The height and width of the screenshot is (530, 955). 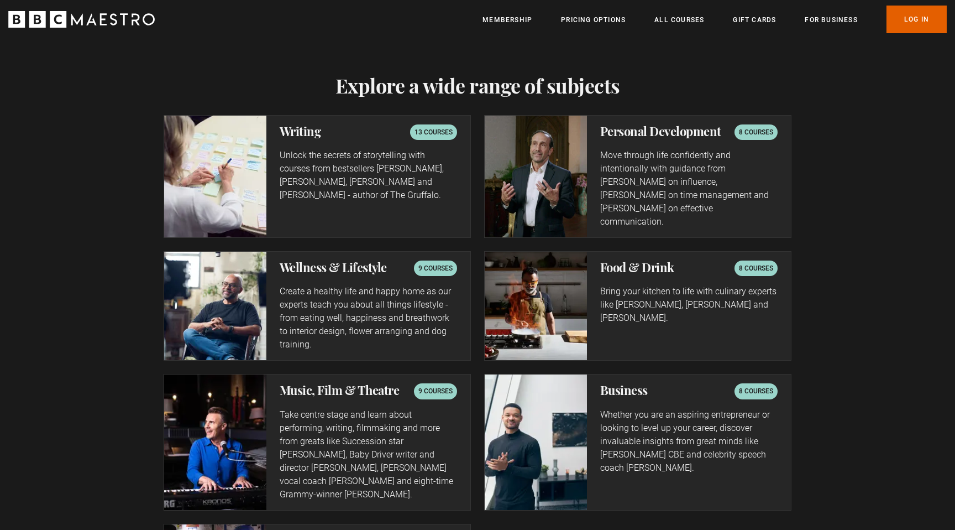 I want to click on a: For business, so click(x=831, y=20).